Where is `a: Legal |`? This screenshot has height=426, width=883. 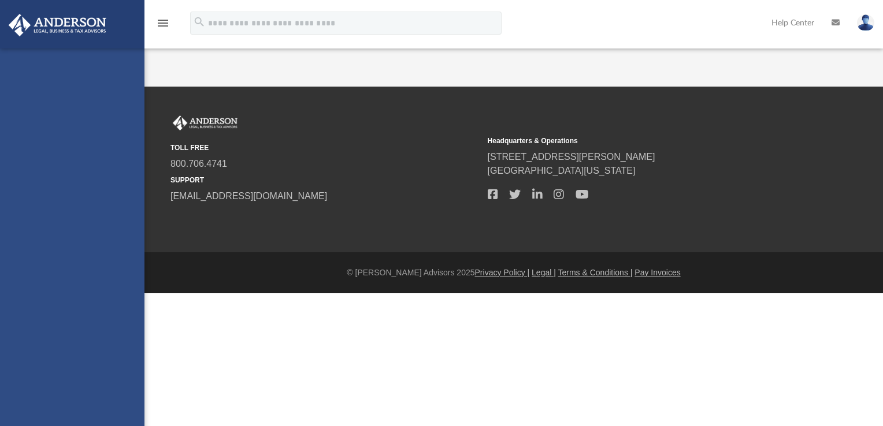 a: Legal | is located at coordinates (544, 273).